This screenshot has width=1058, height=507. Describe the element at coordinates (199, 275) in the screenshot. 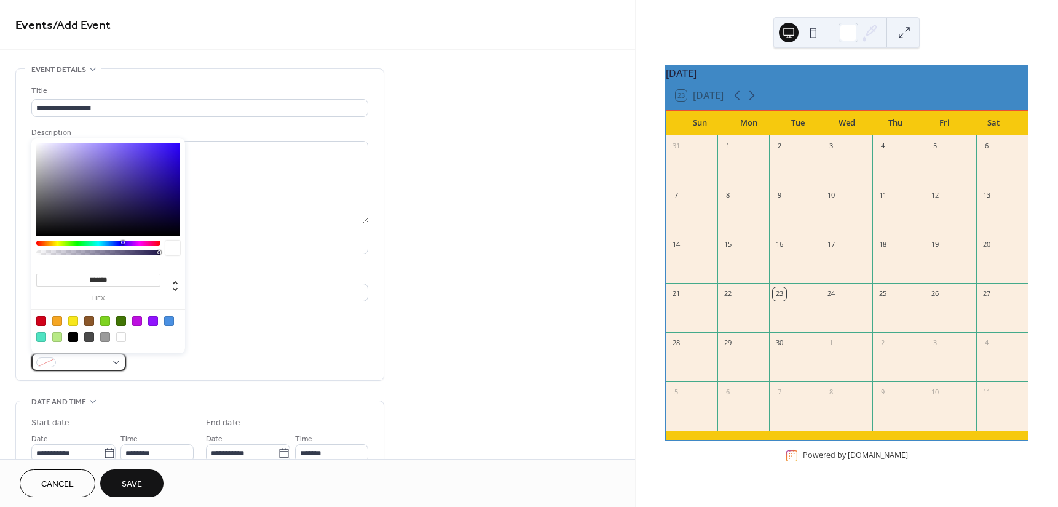

I see `div: Location` at that location.